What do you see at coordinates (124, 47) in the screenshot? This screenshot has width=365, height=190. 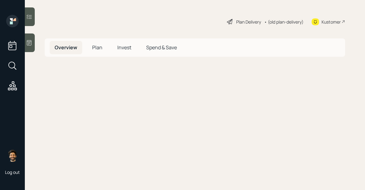 I see `span: Invest` at bounding box center [124, 47].